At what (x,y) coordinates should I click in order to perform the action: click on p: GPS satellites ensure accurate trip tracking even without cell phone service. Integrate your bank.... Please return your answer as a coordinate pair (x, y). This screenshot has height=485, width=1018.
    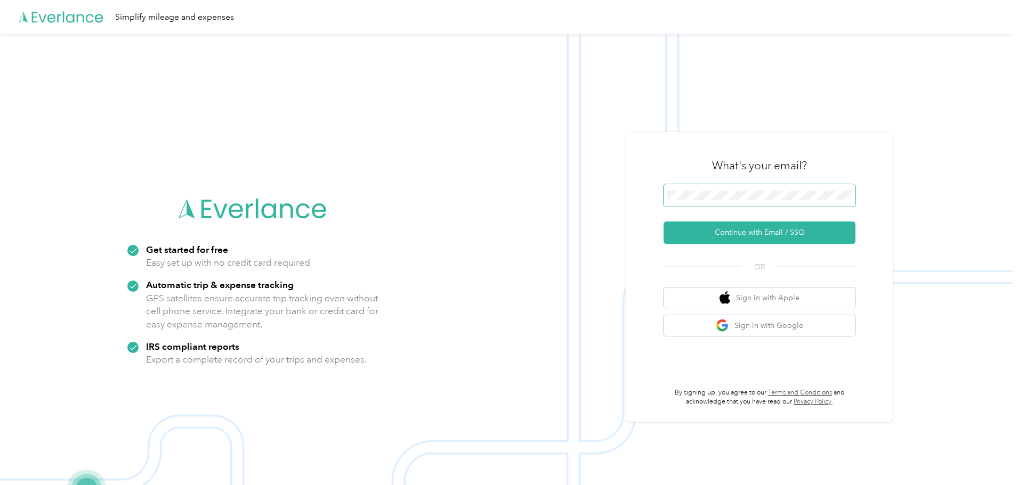
    Looking at the image, I should click on (262, 312).